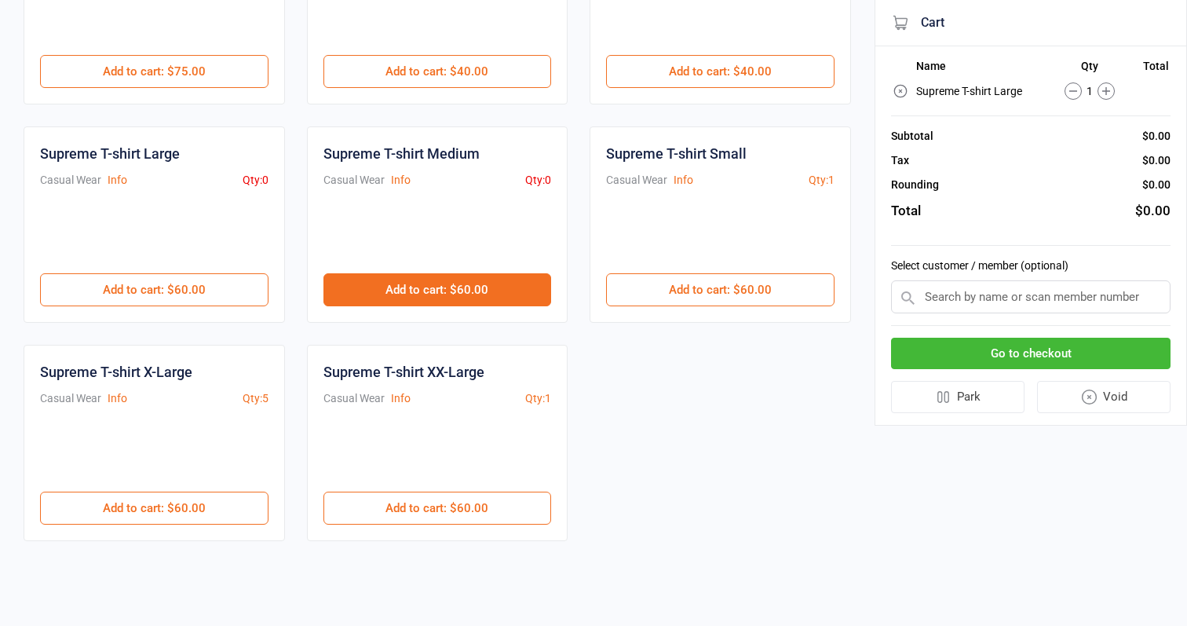 The width and height of the screenshot is (1187, 626). I want to click on div: Supreme T-shirt Small, so click(676, 153).